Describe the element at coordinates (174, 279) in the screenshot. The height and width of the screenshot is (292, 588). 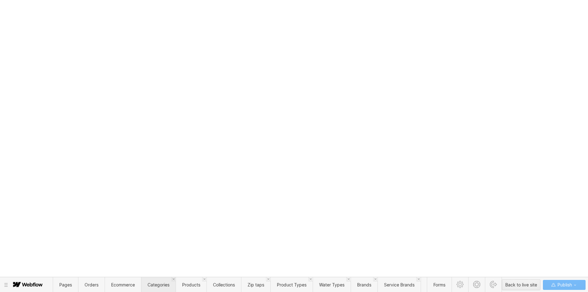
I see `a: Close 'Categories' tab` at that location.